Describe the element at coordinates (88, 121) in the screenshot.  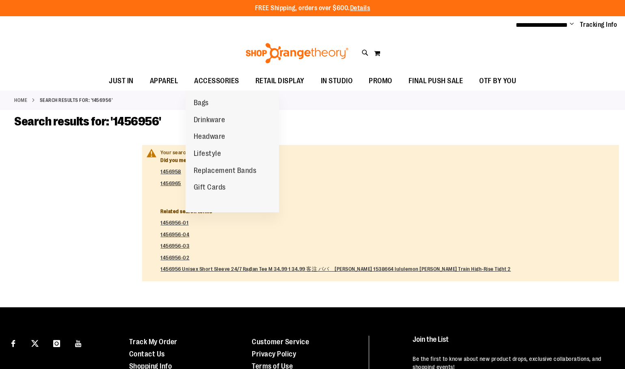
I see `span: Search results for: '1456956'` at that location.